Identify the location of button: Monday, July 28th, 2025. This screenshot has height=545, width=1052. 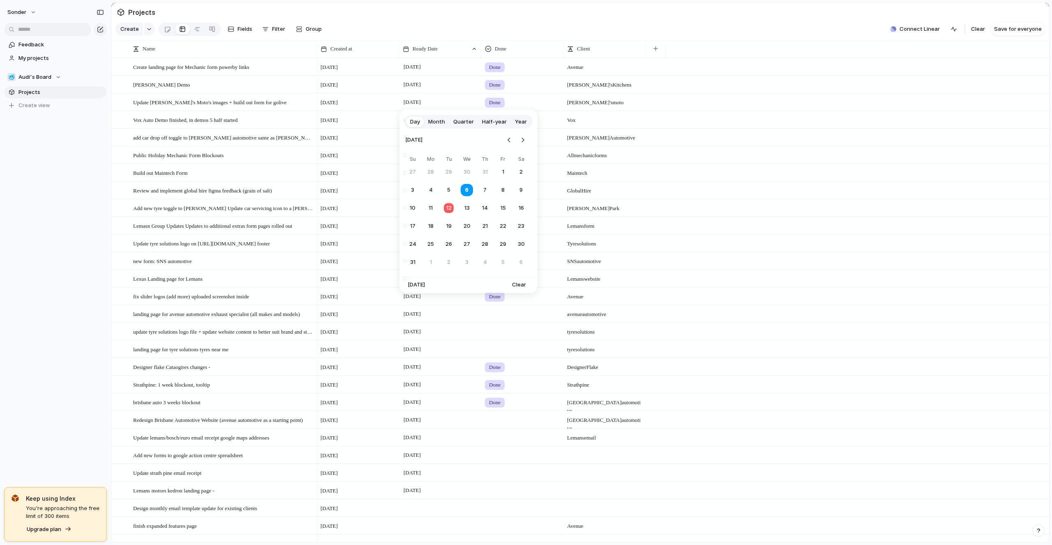
(430, 172).